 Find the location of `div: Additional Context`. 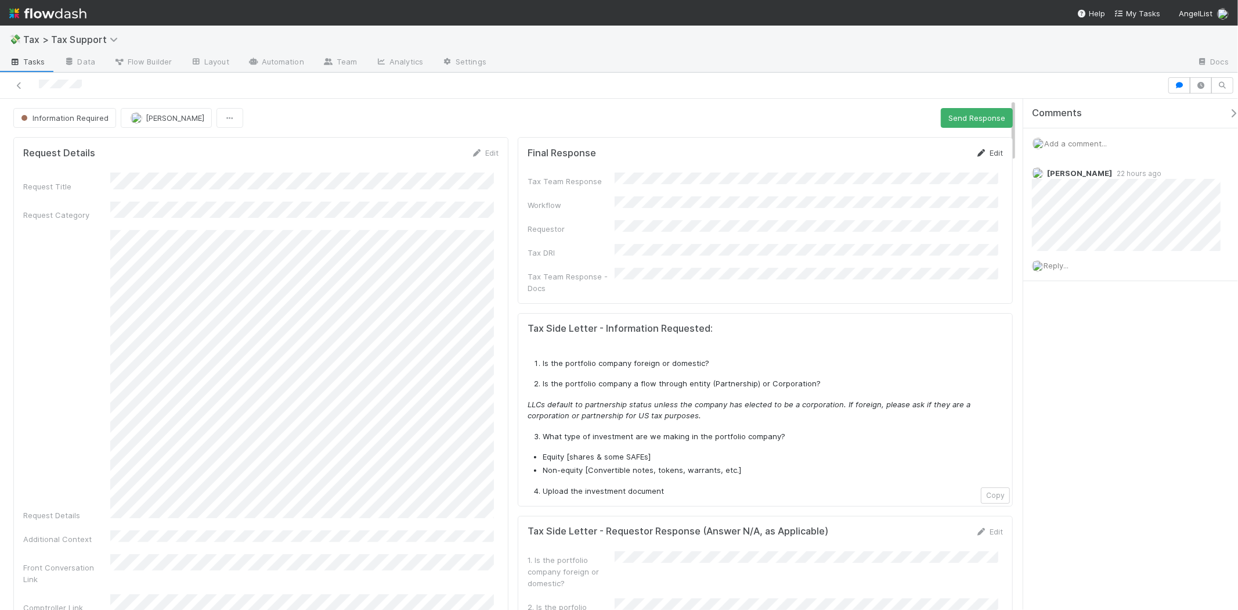

div: Additional Context is located at coordinates (67, 539).